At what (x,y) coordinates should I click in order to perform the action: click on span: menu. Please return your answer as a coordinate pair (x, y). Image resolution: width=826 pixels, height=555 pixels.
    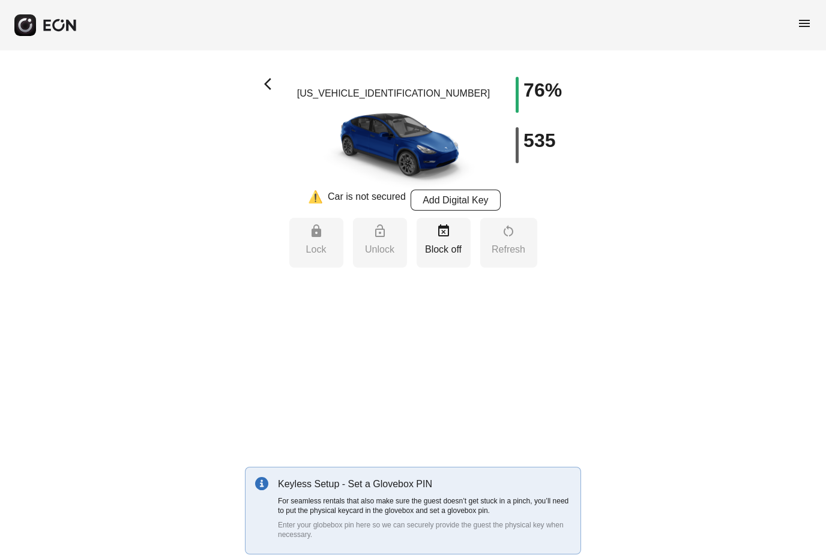
    Looking at the image, I should click on (804, 23).